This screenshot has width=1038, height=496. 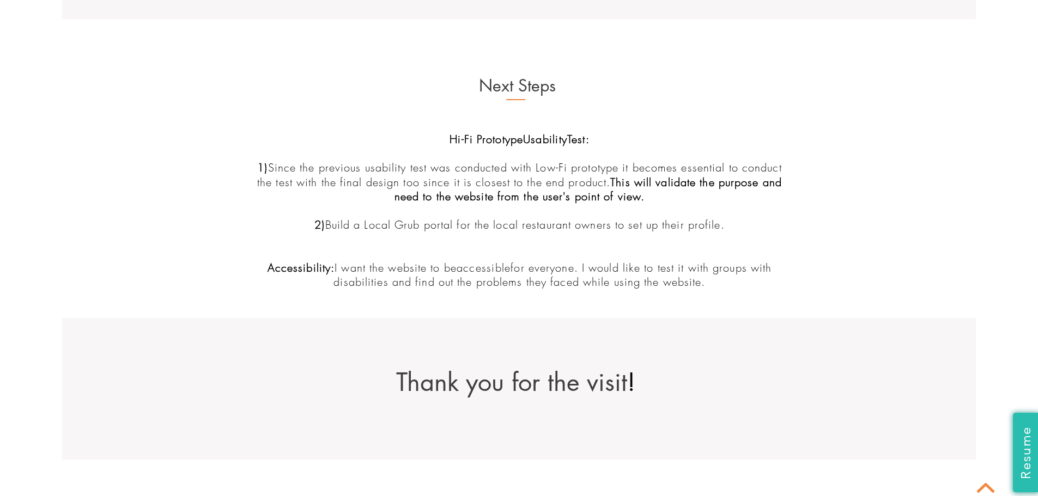 What do you see at coordinates (396, 268) in the screenshot?
I see `span: I want the website to be` at bounding box center [396, 268].